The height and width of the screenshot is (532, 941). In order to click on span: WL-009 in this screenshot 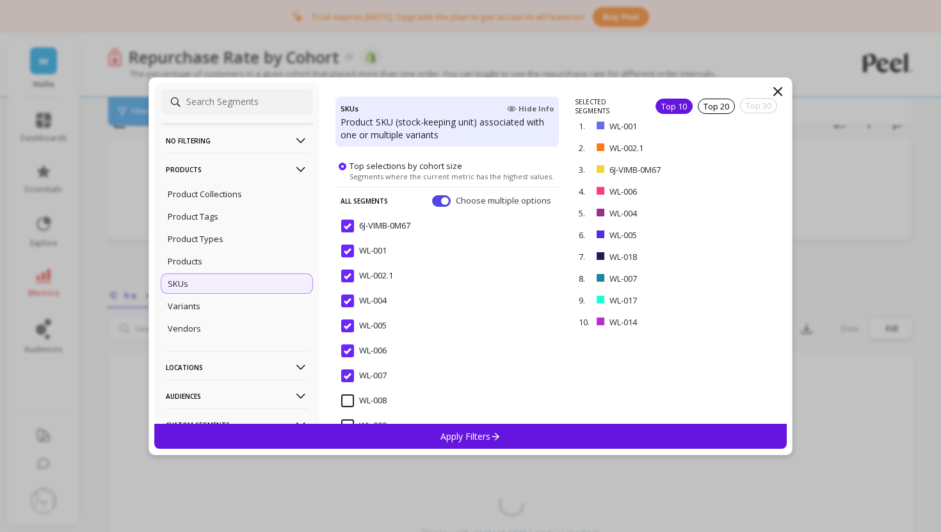, I will do `click(364, 426)`.